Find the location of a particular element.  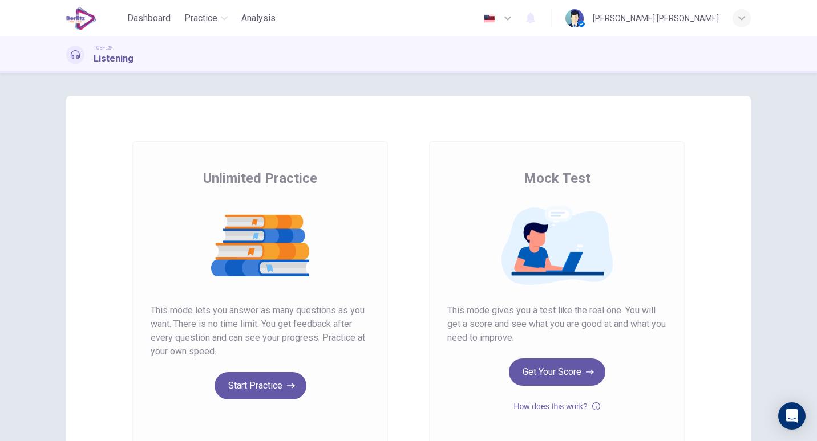

a: Analysis is located at coordinates (258, 18).